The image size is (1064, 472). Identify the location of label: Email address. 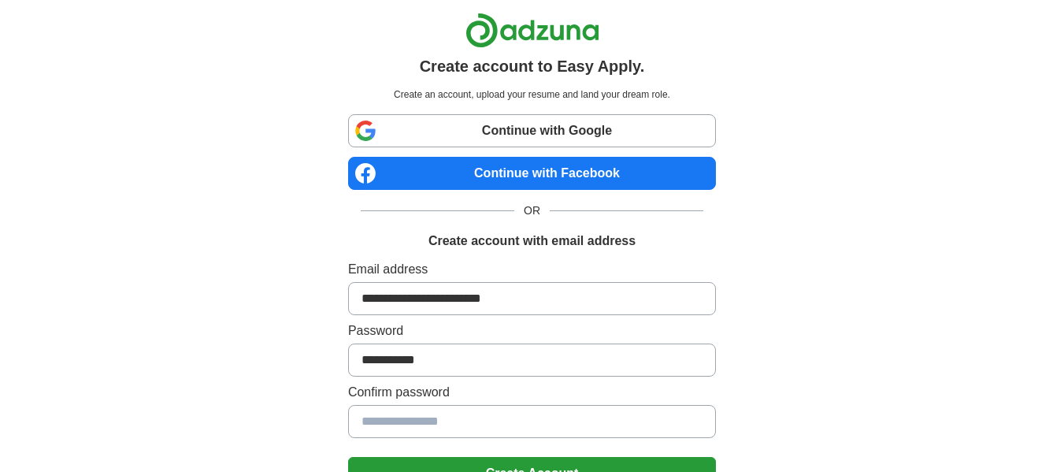
(532, 269).